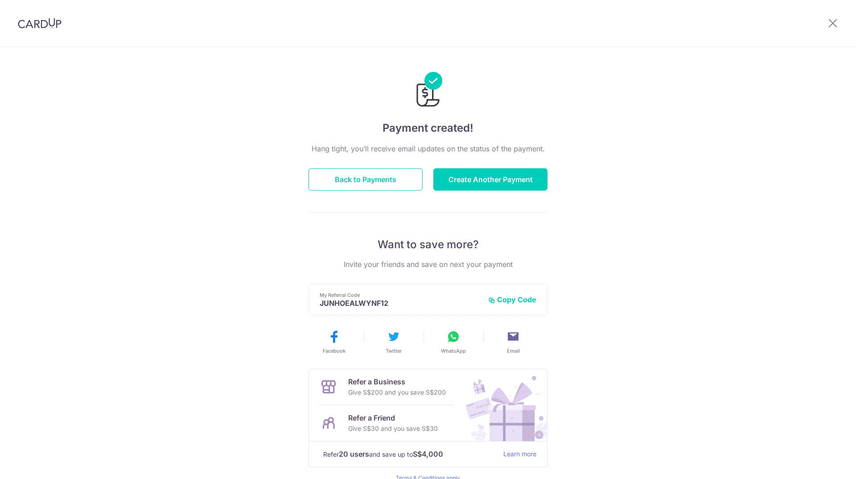 The image size is (856, 479). What do you see at coordinates (354, 454) in the screenshot?
I see `strong: 20 users` at bounding box center [354, 454].